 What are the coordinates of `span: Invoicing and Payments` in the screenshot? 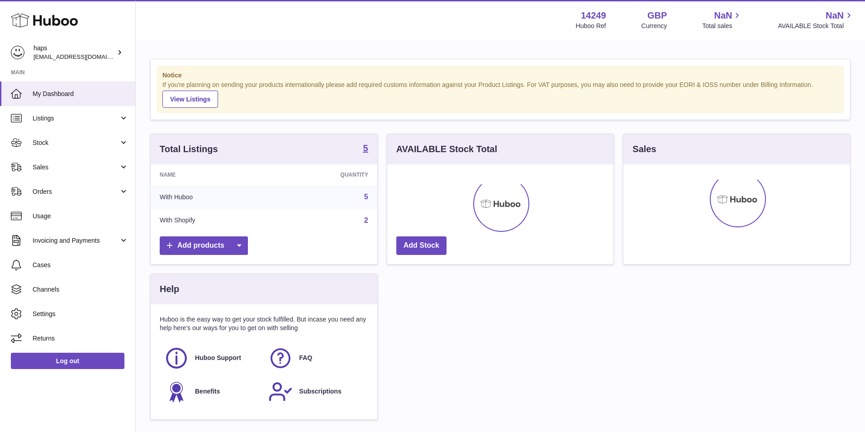 It's located at (76, 240).